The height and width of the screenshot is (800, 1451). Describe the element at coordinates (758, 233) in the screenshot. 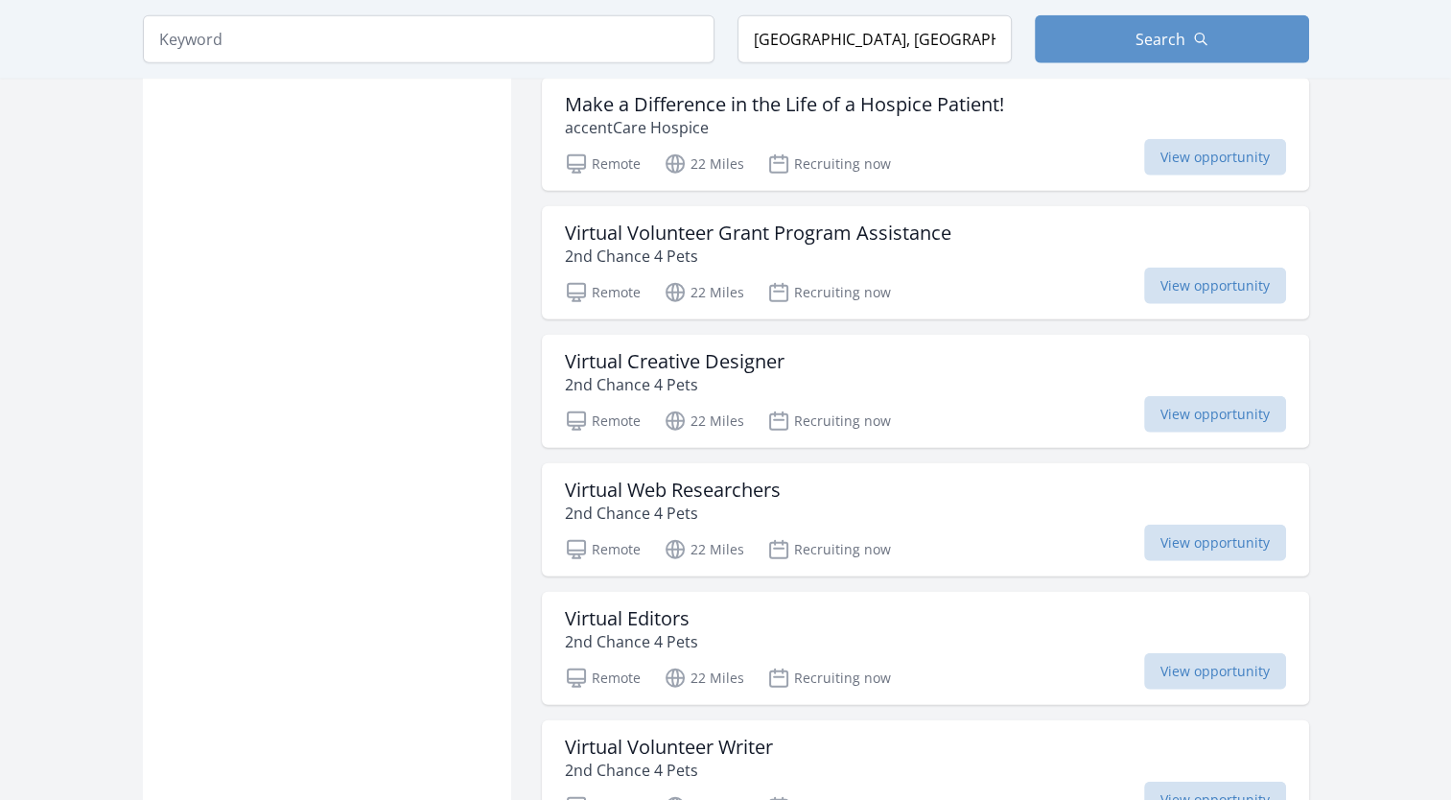

I see `h3: Virtual Volunteer Grant Program Assistance` at that location.